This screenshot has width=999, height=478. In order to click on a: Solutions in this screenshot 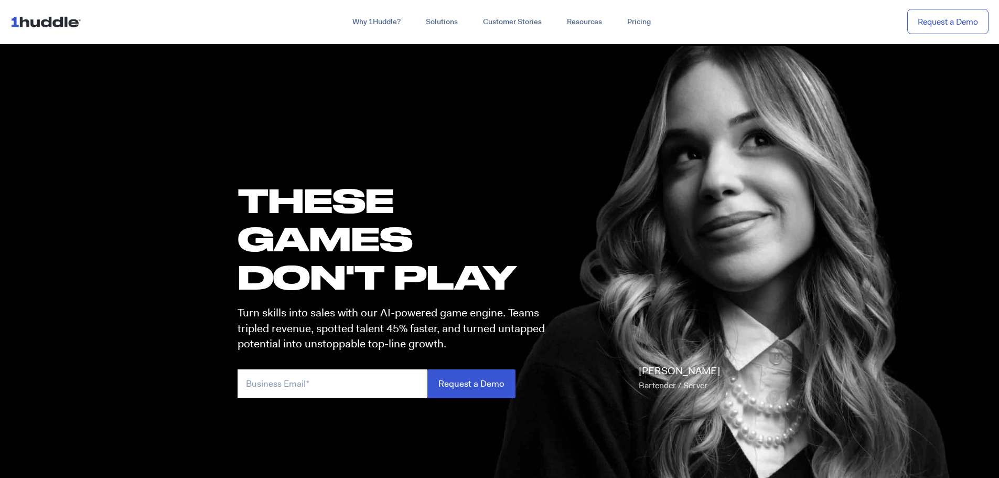, I will do `click(442, 22)`.